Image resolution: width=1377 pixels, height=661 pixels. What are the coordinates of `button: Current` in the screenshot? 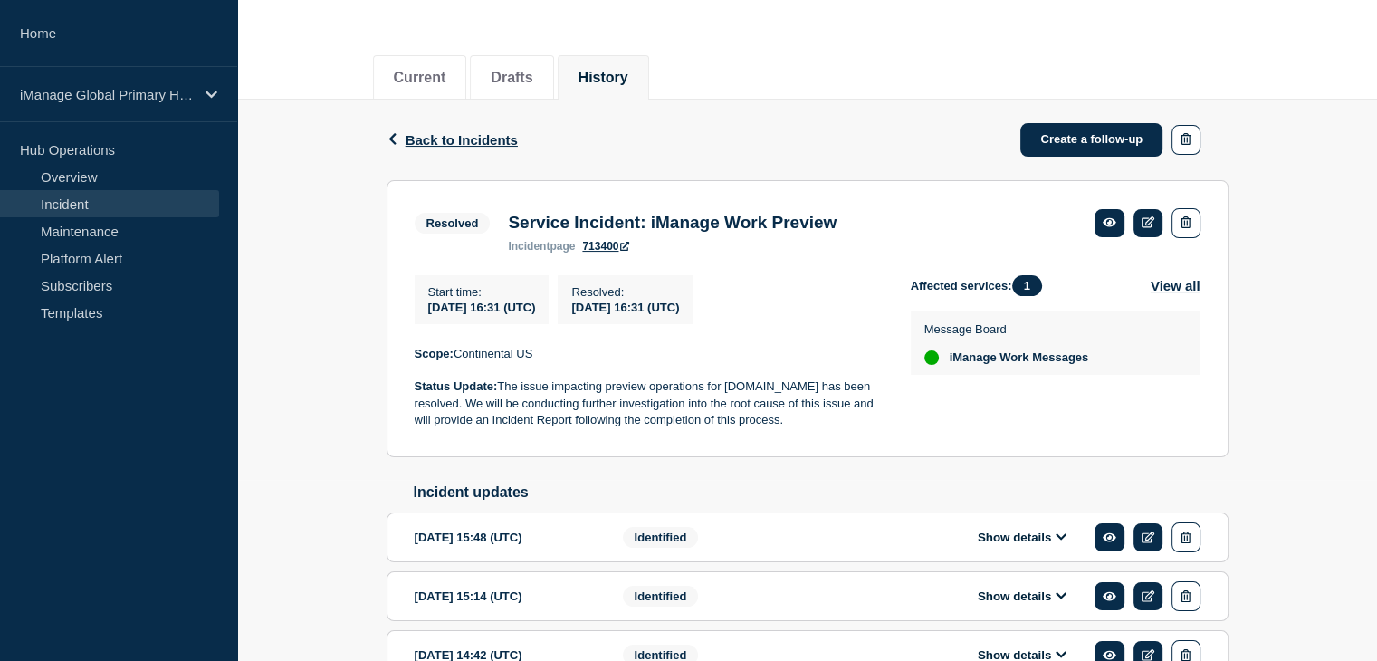 It's located at (420, 78).